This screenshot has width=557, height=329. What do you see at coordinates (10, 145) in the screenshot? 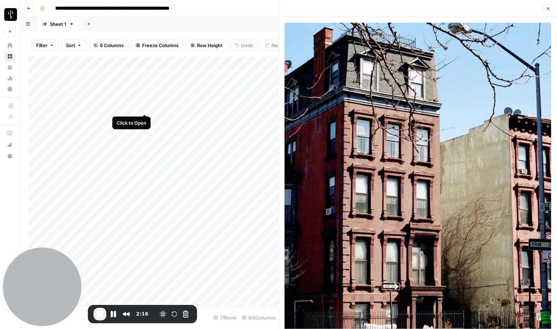
I see `button: What's new?` at bounding box center [10, 145].